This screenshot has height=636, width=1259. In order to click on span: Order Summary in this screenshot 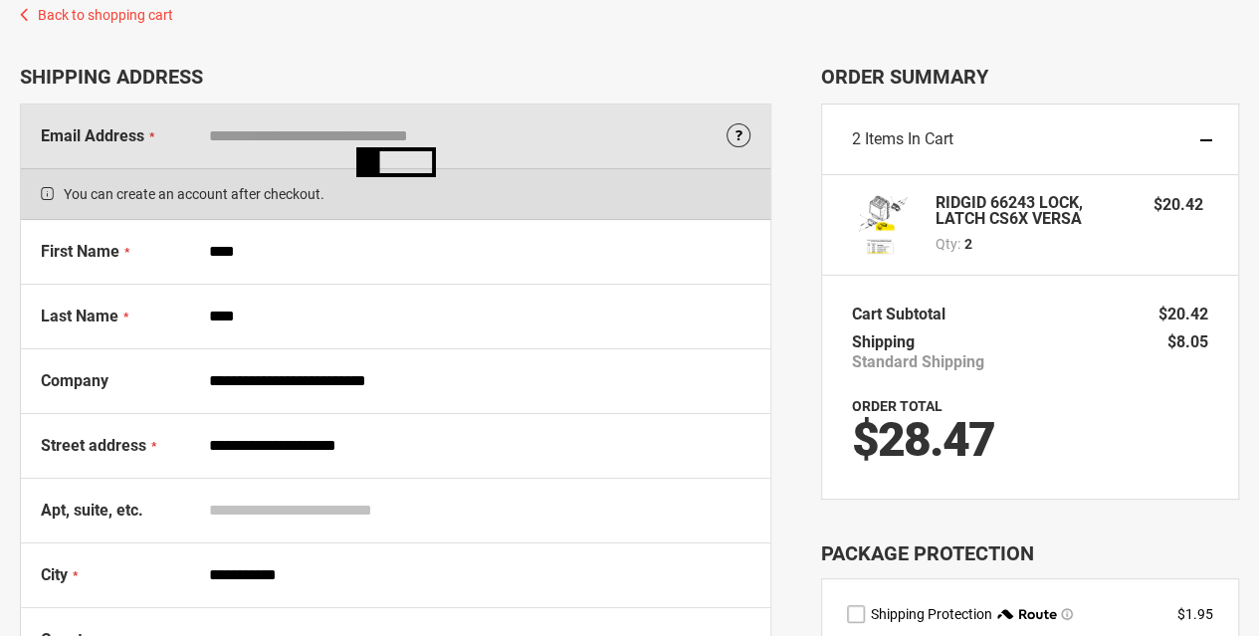, I will do `click(1030, 77)`.